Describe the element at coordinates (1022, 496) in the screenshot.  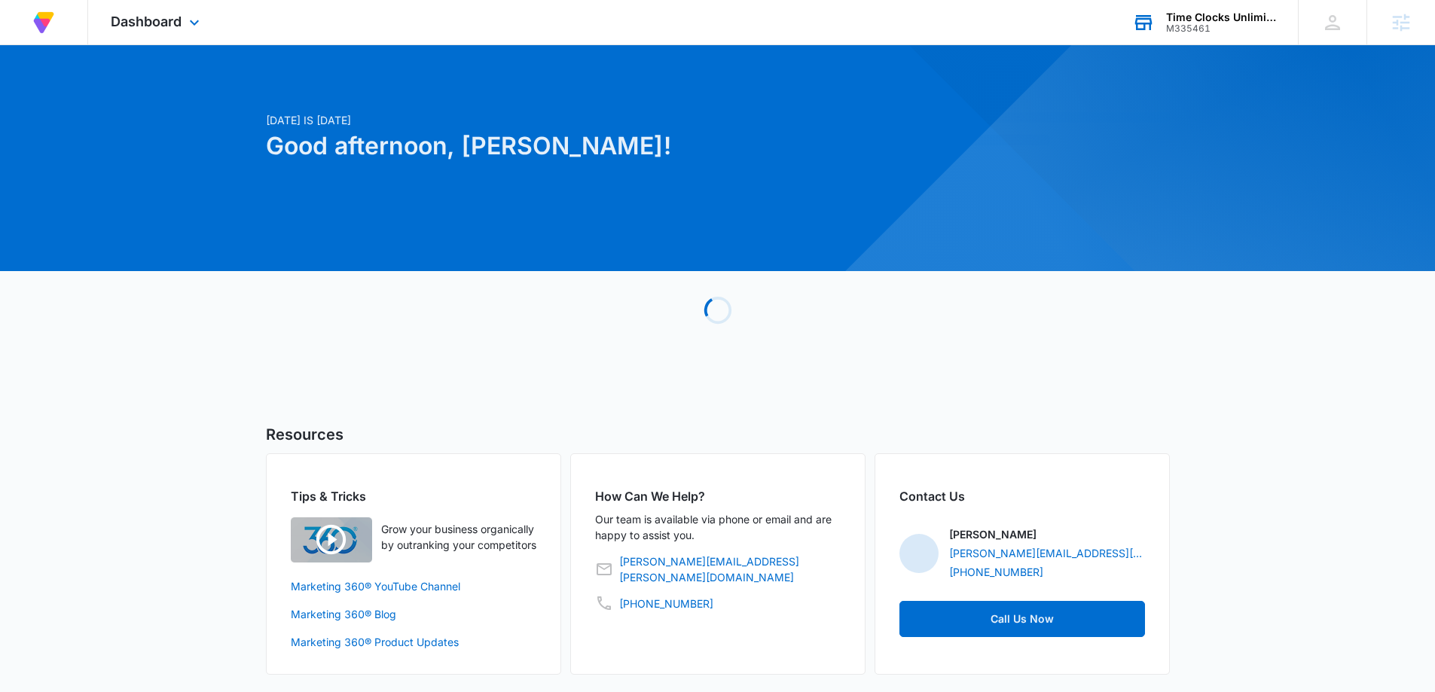
I see `h2: Contact Us` at that location.